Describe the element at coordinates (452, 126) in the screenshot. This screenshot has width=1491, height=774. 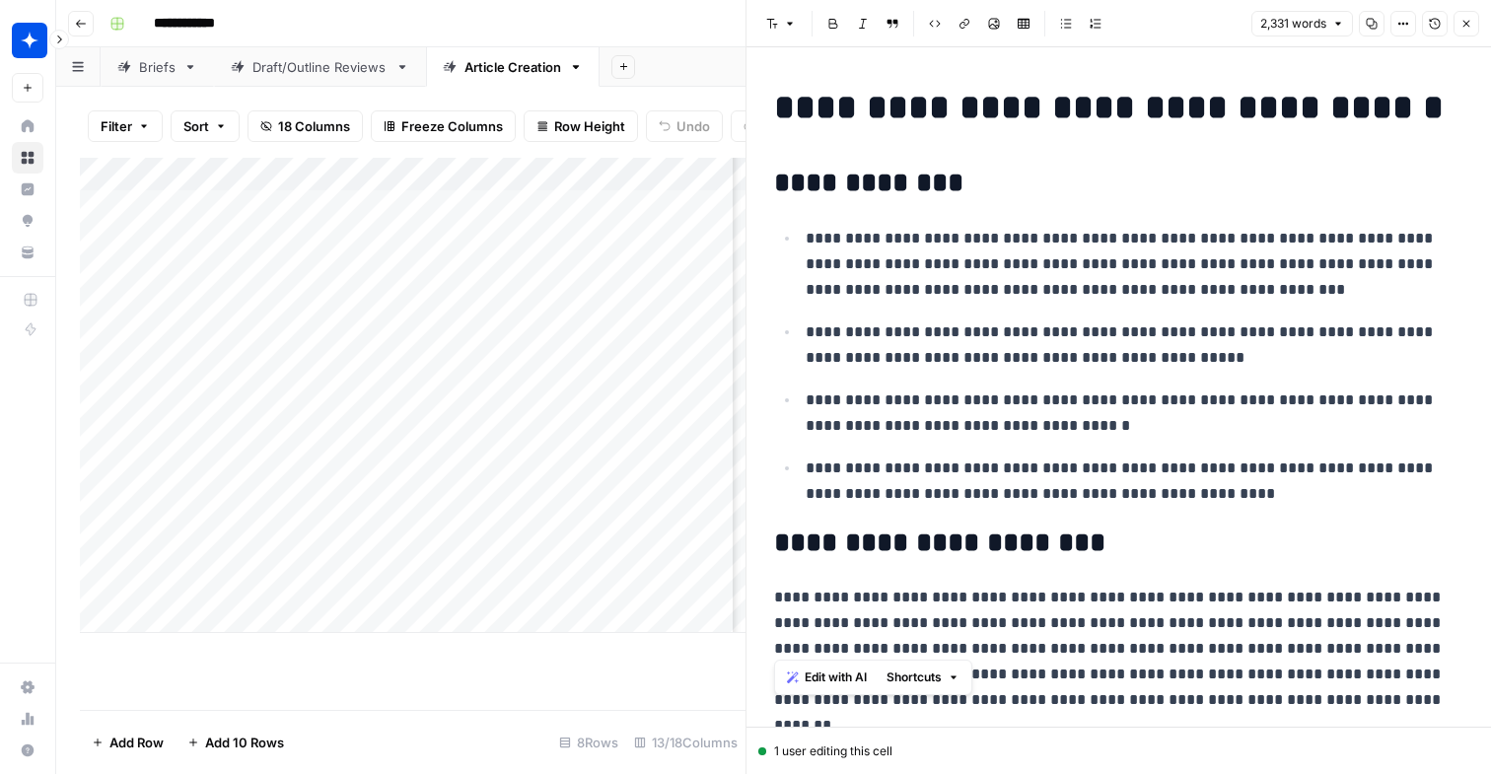
I see `span: Freeze Columns` at that location.